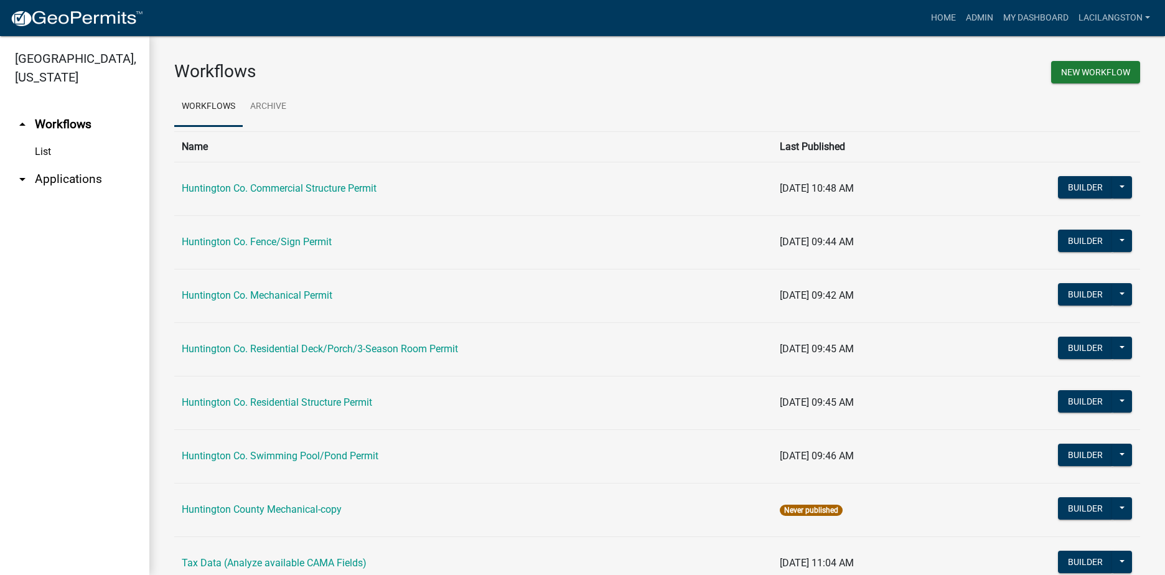  What do you see at coordinates (811, 511) in the screenshot?
I see `span: Never published` at bounding box center [811, 511].